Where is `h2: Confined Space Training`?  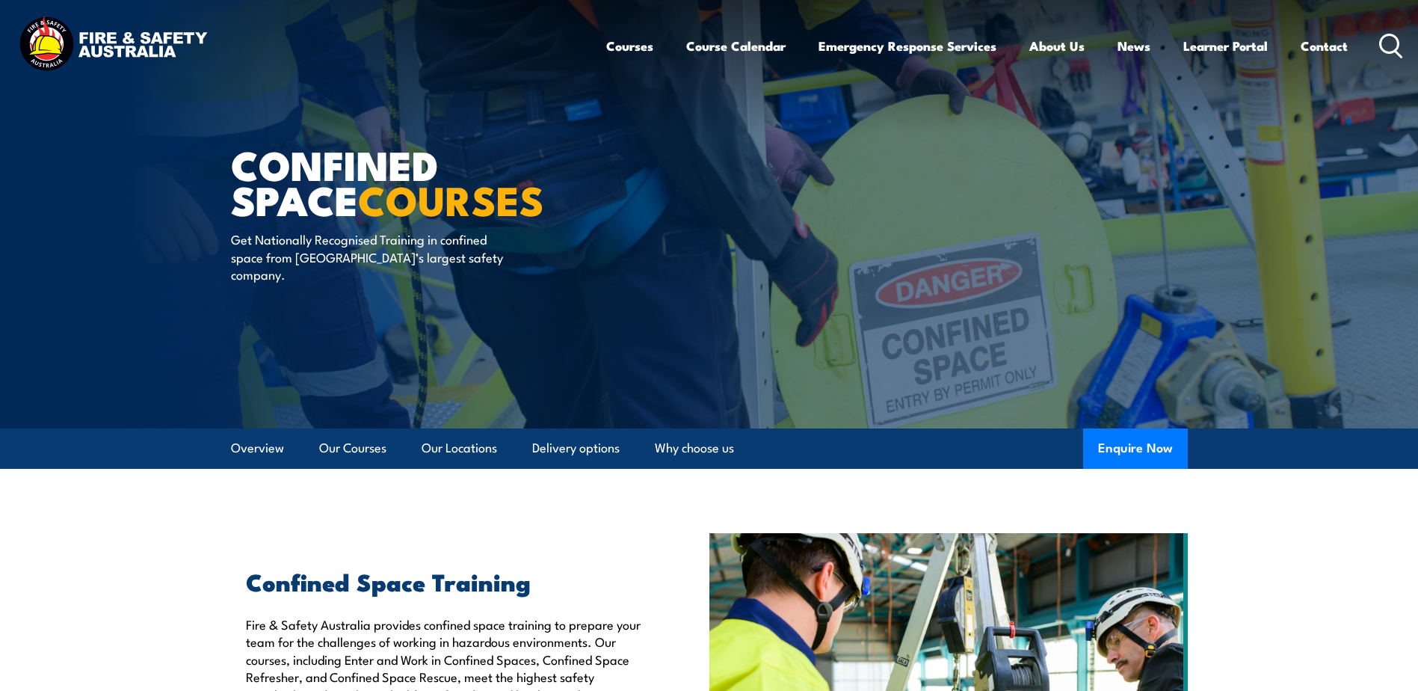
h2: Confined Space Training is located at coordinates (443, 581).